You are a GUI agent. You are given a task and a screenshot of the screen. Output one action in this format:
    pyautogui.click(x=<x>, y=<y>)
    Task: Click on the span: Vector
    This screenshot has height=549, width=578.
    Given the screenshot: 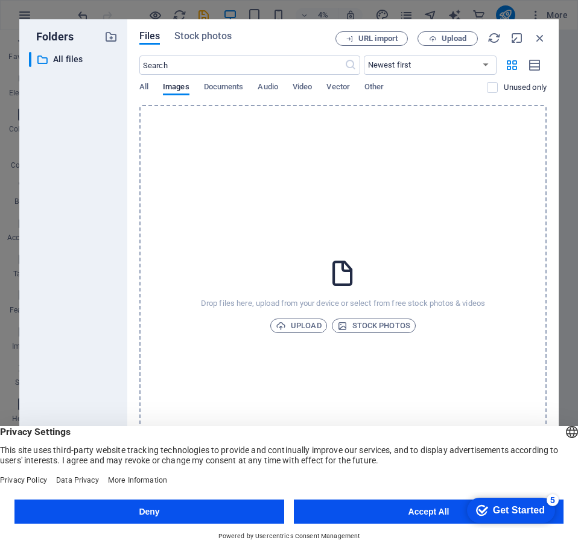 What is the action you would take?
    pyautogui.click(x=338, y=88)
    